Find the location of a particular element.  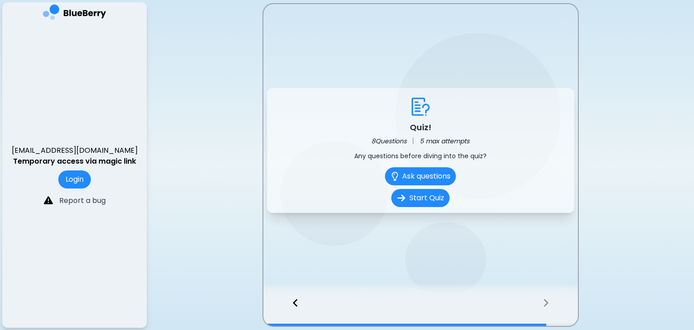

p: Report a bug is located at coordinates (82, 201).